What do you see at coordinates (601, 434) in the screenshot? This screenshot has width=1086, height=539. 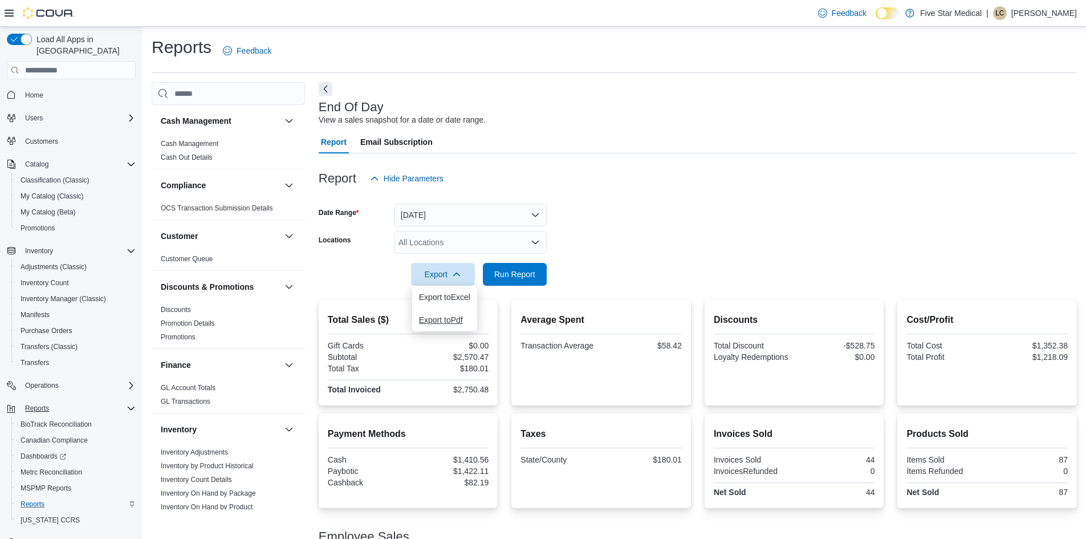 I see `h2: Taxes` at bounding box center [601, 434].